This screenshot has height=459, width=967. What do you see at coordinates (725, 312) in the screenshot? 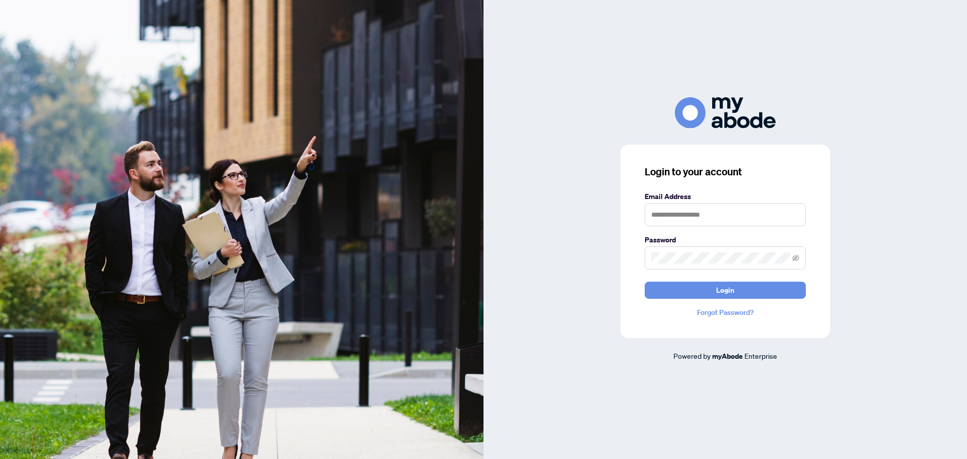
I see `a: Forgot Password?` at bounding box center [725, 312].